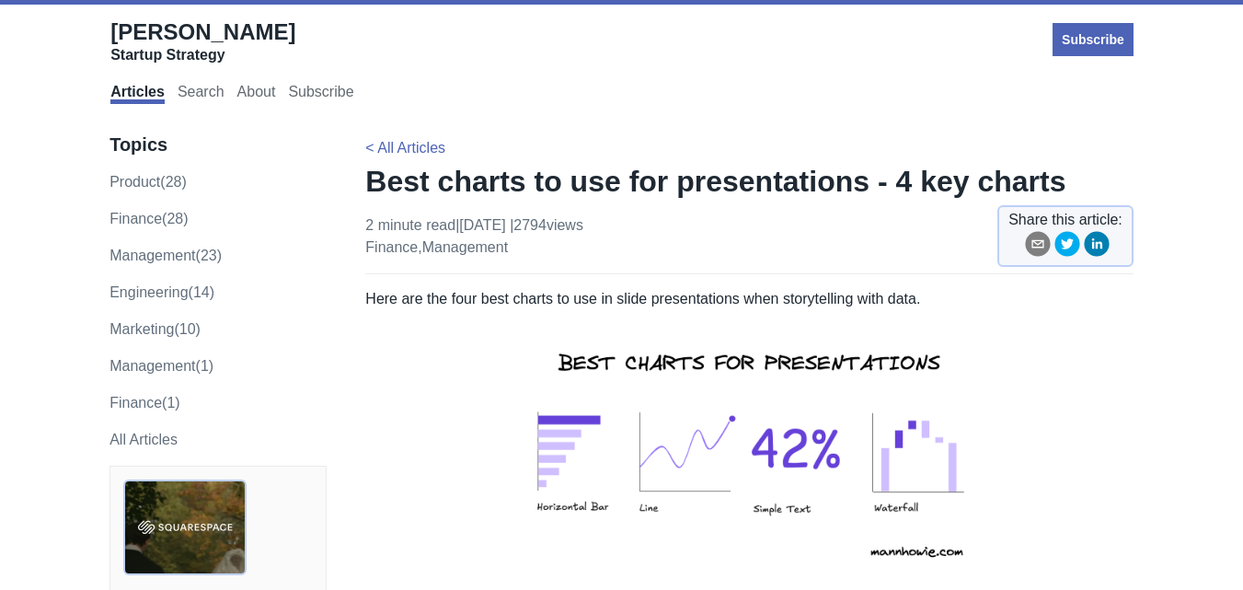 This screenshot has height=590, width=1243. I want to click on h3: Topics, so click(218, 145).